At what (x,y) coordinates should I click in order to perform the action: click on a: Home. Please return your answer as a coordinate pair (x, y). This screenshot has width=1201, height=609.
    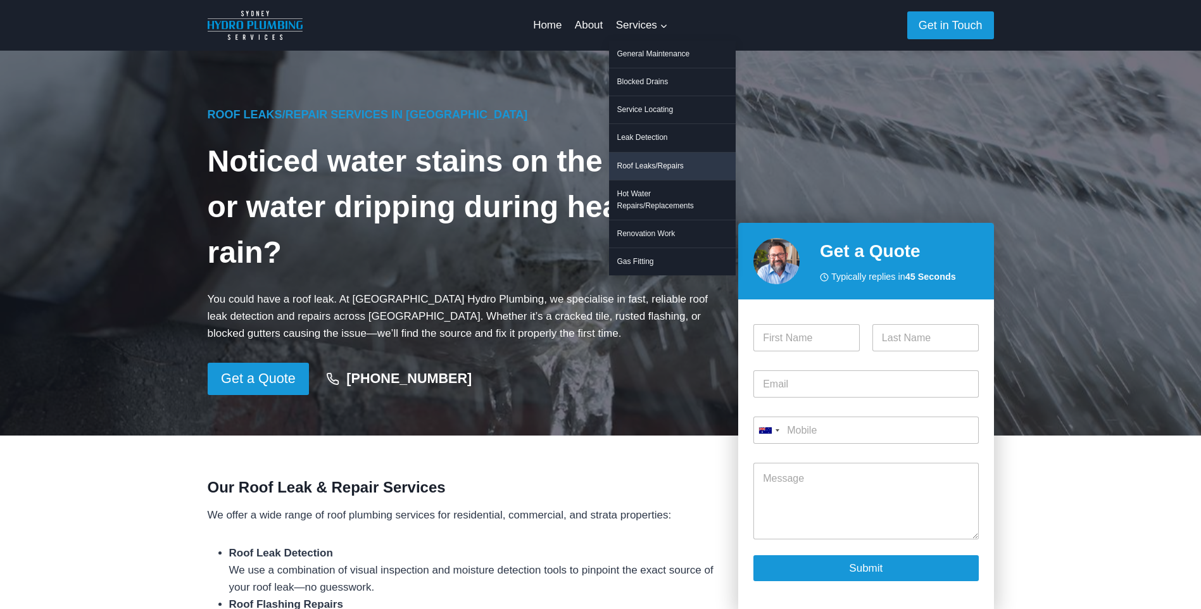
    Looking at the image, I should click on (547, 25).